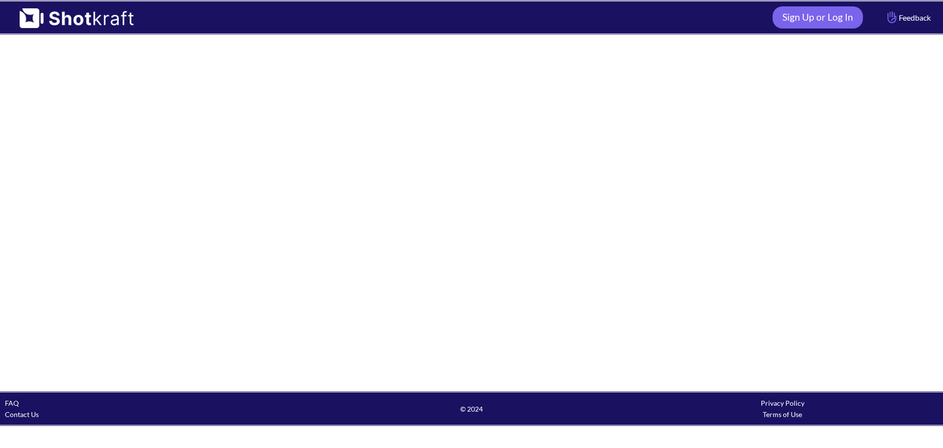  I want to click on div: Privacy Policy, so click(783, 402).